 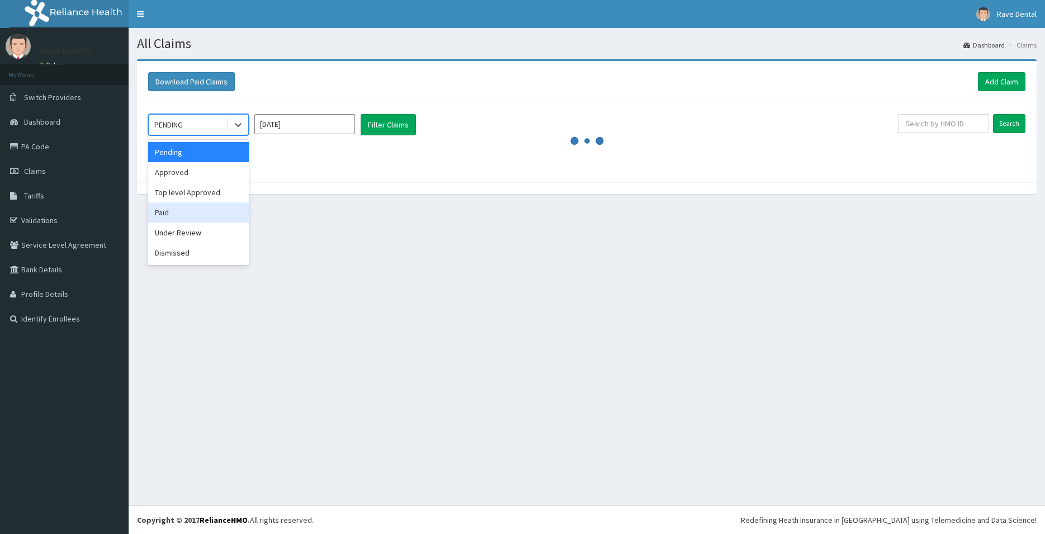 What do you see at coordinates (168, 125) in the screenshot?
I see `div: PENDING` at bounding box center [168, 125].